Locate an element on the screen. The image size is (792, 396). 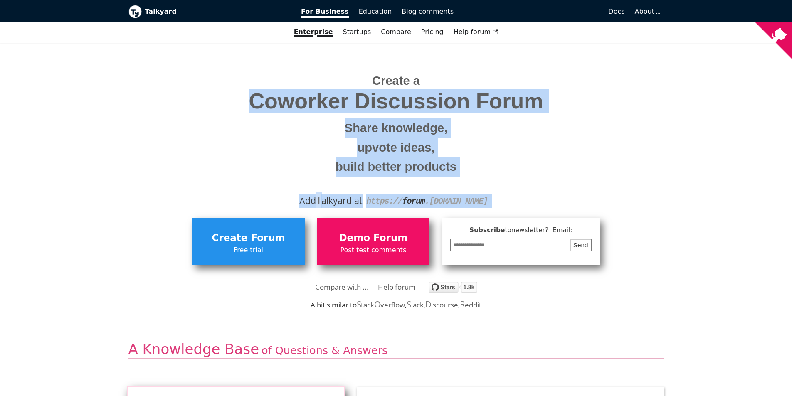
div: Add alkyard at is located at coordinates (396, 201).